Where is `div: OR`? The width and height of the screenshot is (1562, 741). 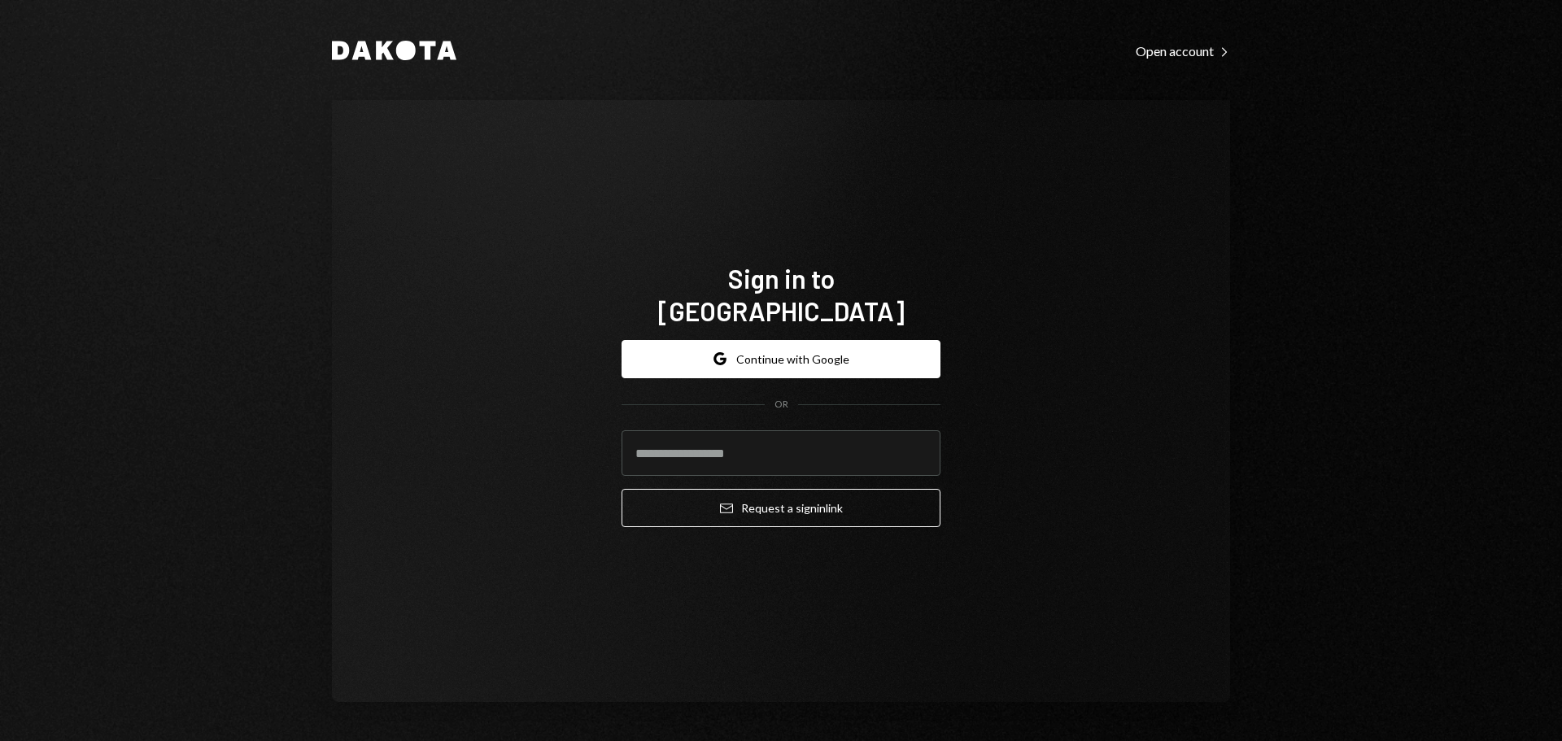 div: OR is located at coordinates (781, 404).